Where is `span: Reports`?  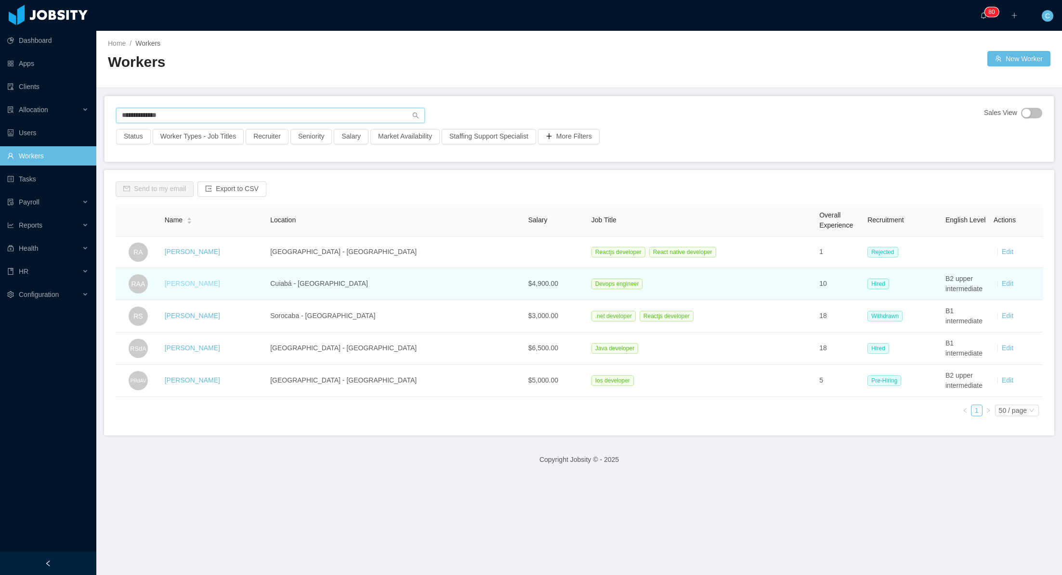
span: Reports is located at coordinates (30, 225).